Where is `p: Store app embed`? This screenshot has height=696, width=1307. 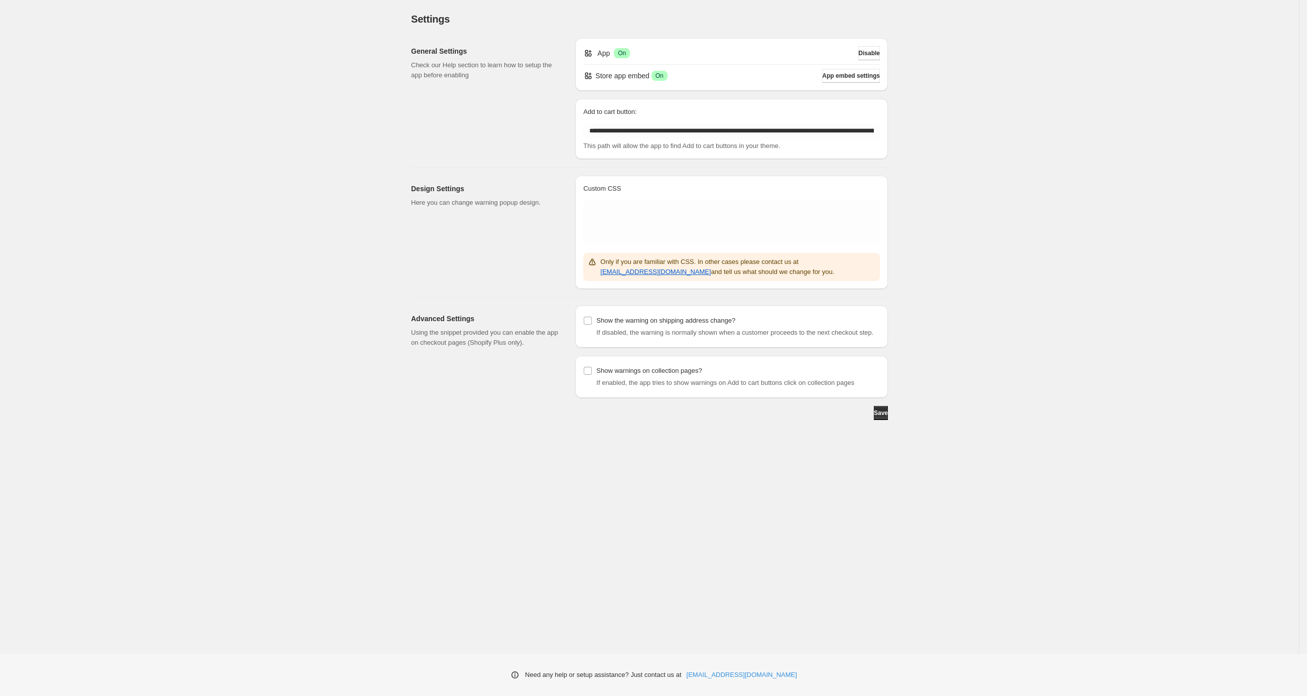 p: Store app embed is located at coordinates (622, 76).